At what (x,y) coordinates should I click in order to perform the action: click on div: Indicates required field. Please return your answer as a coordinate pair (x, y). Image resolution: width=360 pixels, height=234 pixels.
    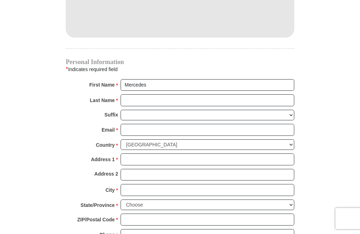
    Looking at the image, I should click on (180, 69).